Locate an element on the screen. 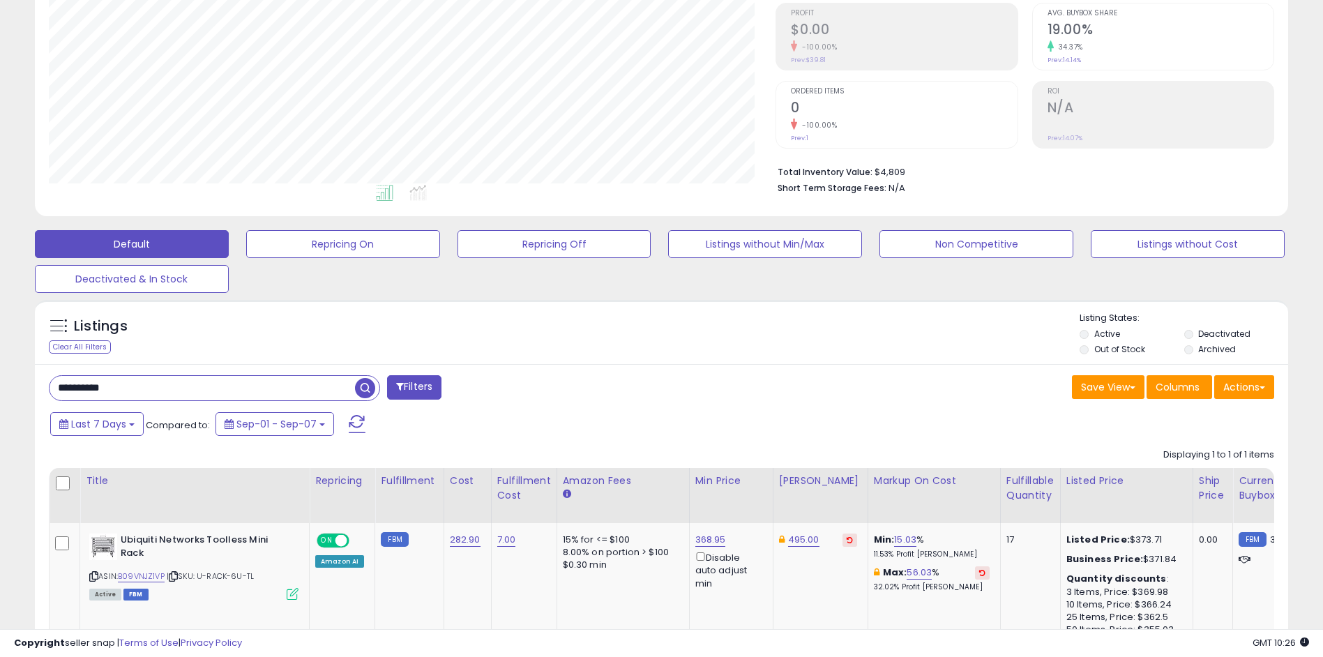 This screenshot has width=1323, height=657. button: Listings without Min/Max is located at coordinates (765, 244).